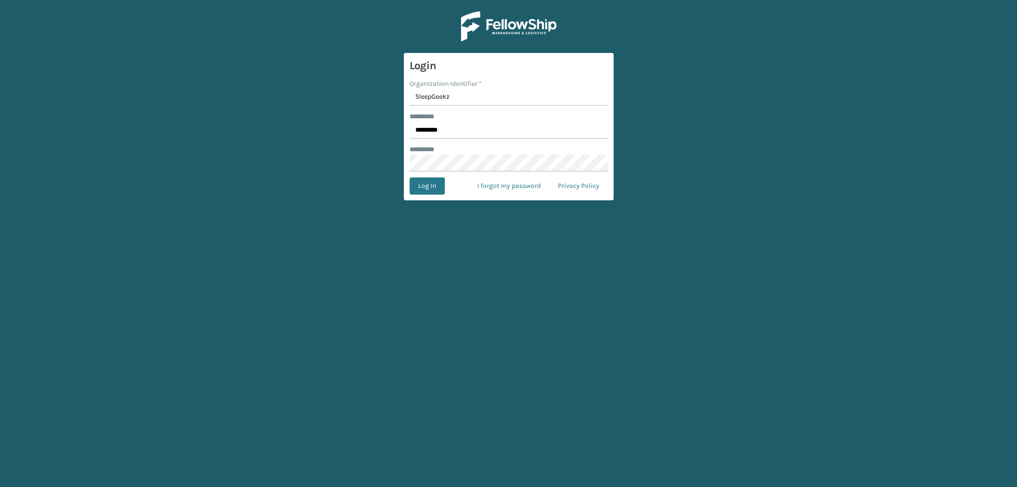 The width and height of the screenshot is (1017, 487). Describe the element at coordinates (578, 186) in the screenshot. I see `a: Privacy Policy` at that location.